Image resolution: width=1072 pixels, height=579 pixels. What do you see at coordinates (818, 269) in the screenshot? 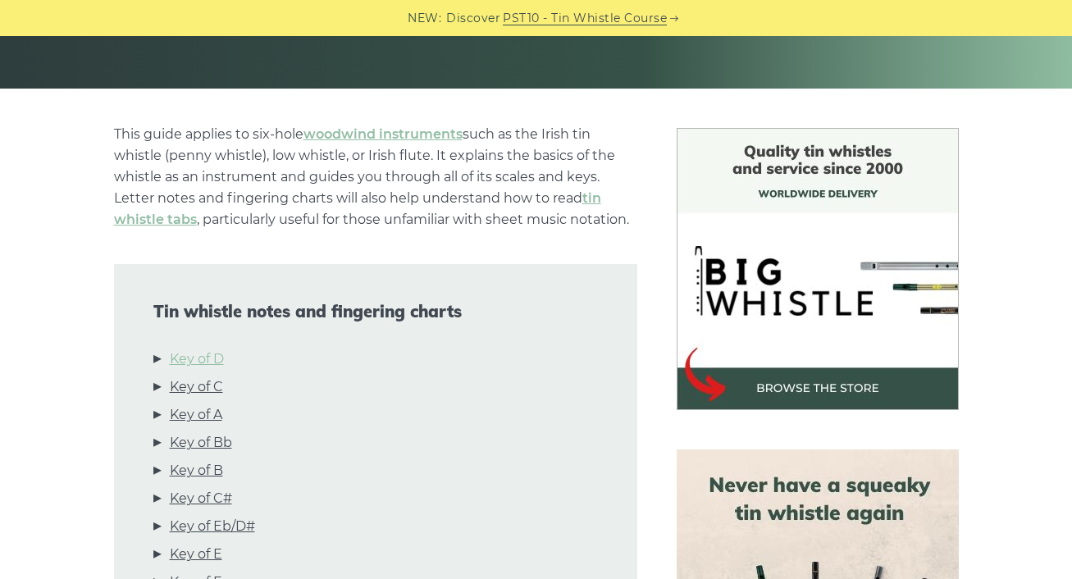
I see `img: BigWhistle Tin Whistle Store` at bounding box center [818, 269].